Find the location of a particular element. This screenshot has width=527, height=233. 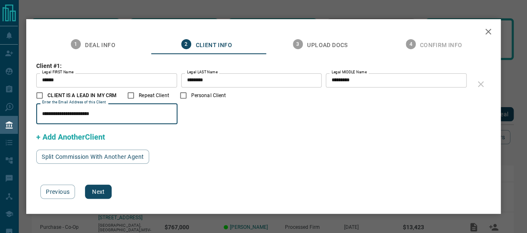

button: Previous is located at coordinates (58, 192).